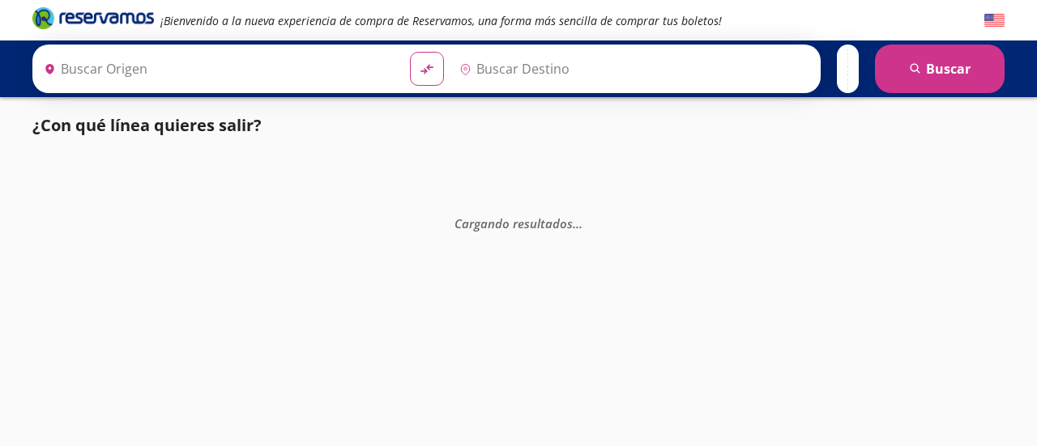 The width and height of the screenshot is (1037, 446). I want to click on em: Cargando resultados, so click(518, 223).